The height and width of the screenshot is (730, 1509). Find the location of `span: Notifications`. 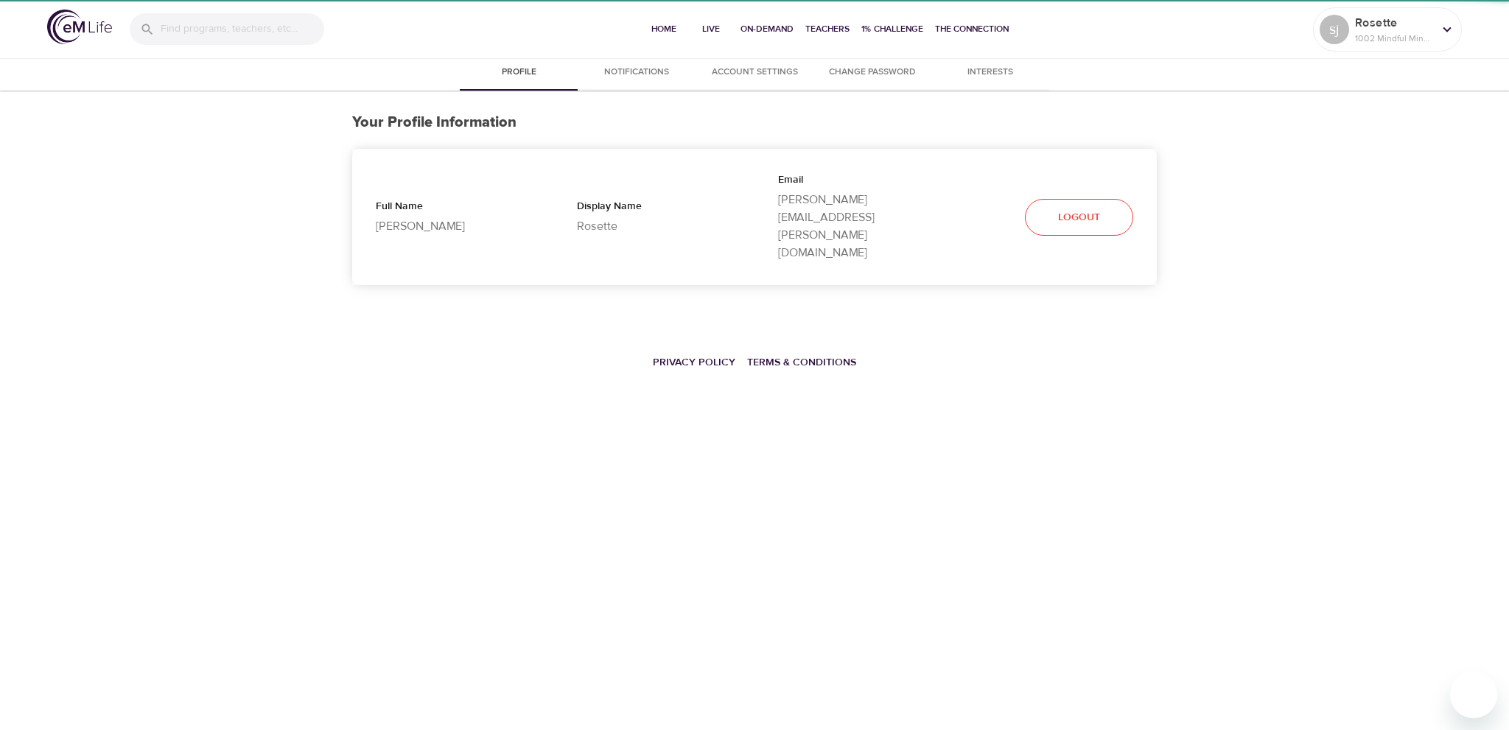

span: Notifications is located at coordinates (637, 72).